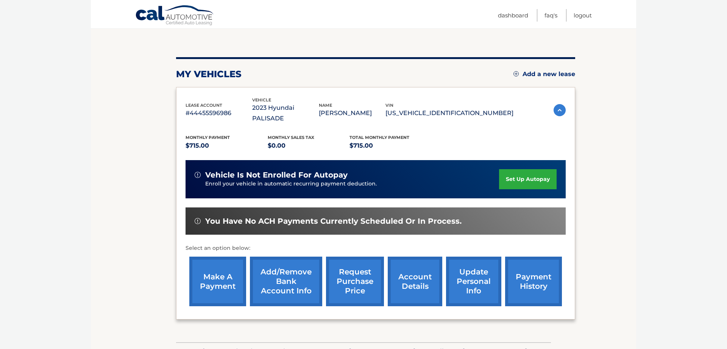 This screenshot has height=349, width=727. Describe the element at coordinates (375, 248) in the screenshot. I see `p: Select an option below:` at that location.